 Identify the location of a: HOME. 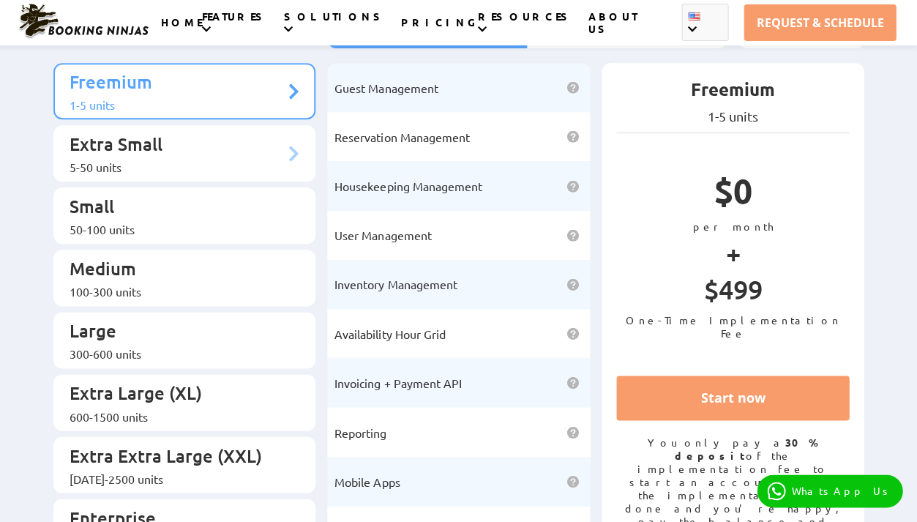
(181, 30).